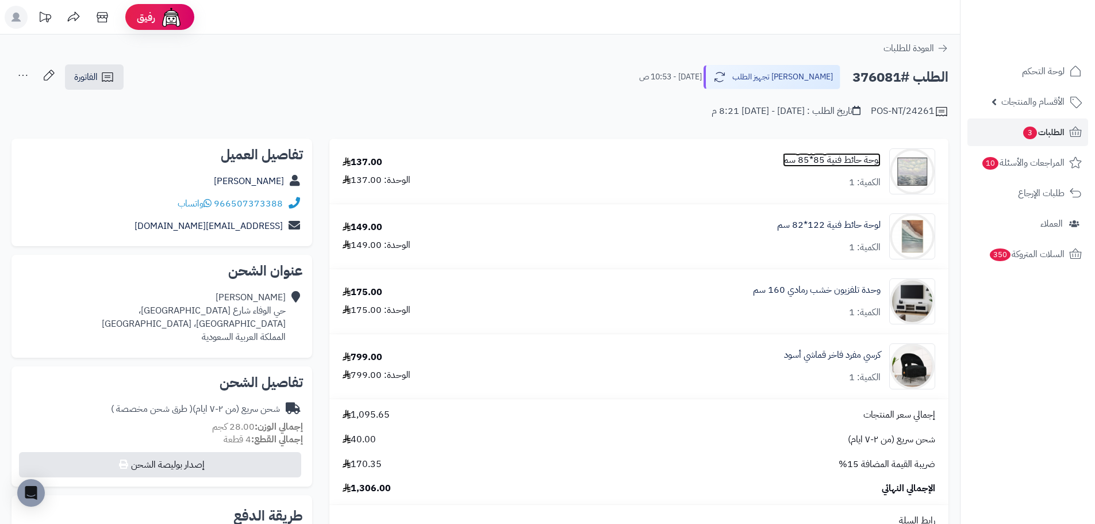  What do you see at coordinates (1000, 255) in the screenshot?
I see `span: 350` at bounding box center [1000, 255].